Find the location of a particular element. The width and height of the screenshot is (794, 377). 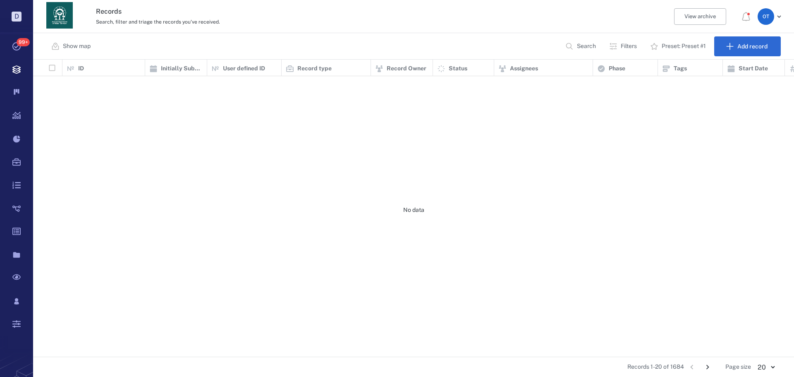

button: Show map is located at coordinates (72, 46).